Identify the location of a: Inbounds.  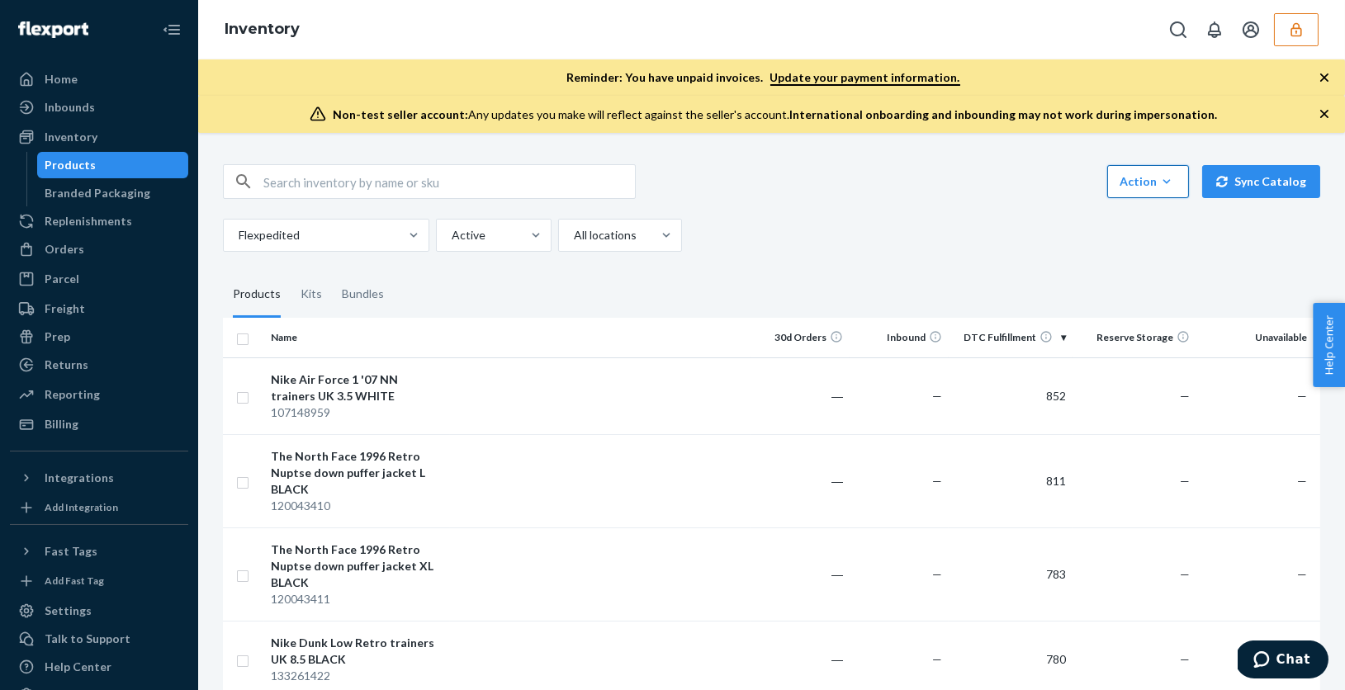
(99, 107).